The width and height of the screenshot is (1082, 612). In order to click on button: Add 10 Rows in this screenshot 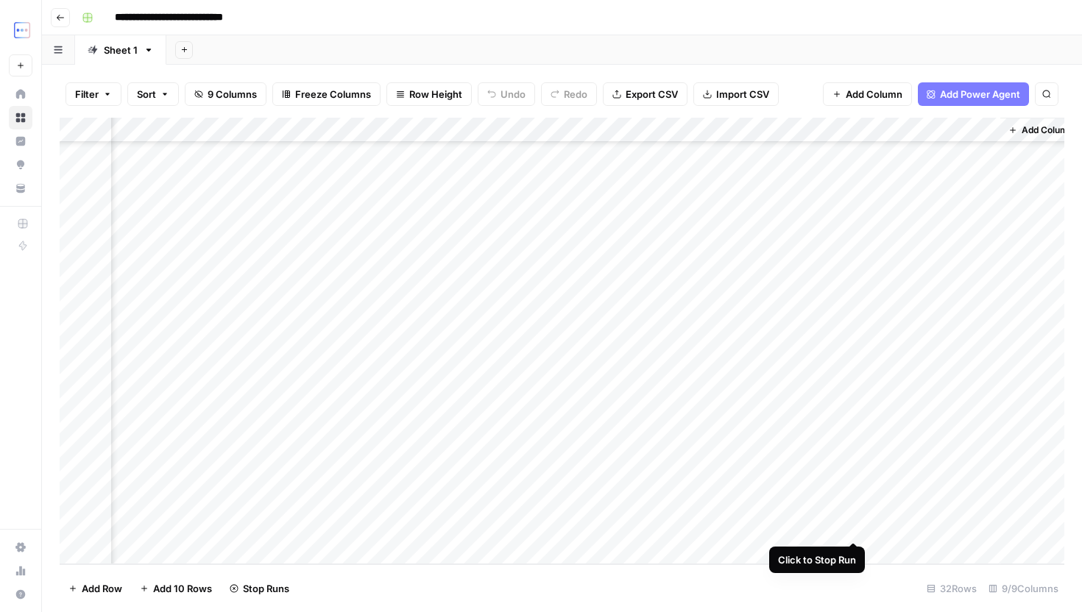, I will do `click(176, 589)`.